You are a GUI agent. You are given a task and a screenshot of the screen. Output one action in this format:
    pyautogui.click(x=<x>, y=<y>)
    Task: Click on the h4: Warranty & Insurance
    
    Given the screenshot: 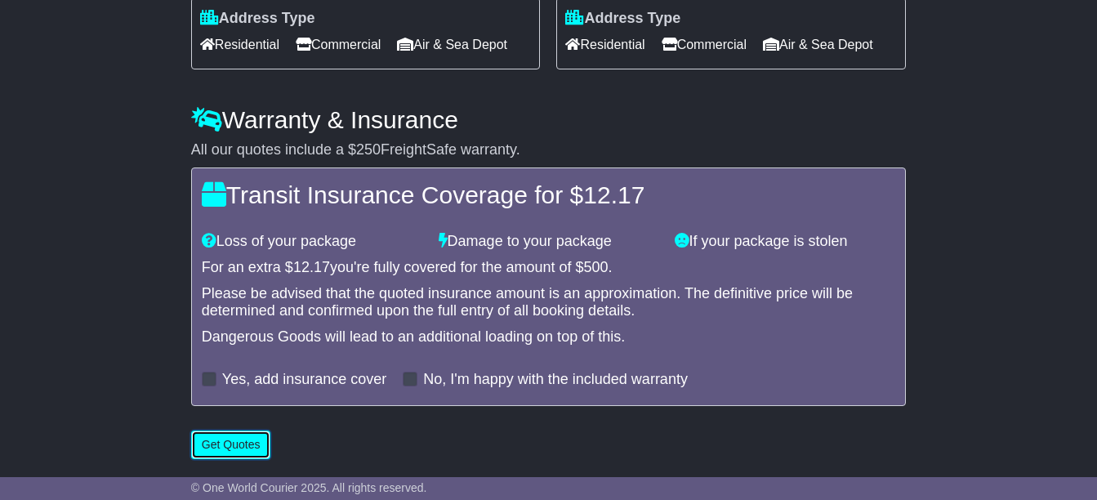 What is the action you would take?
    pyautogui.click(x=548, y=119)
    